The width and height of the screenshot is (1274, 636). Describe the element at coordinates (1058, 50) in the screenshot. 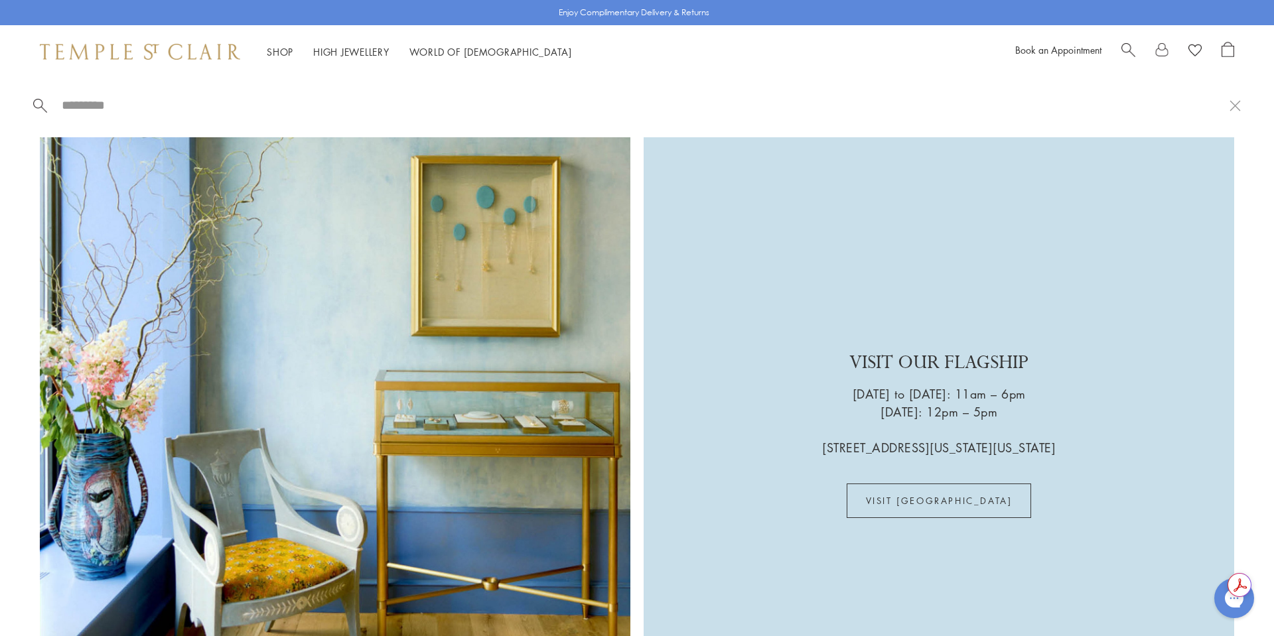

I see `a: Book an Appointment` at that location.